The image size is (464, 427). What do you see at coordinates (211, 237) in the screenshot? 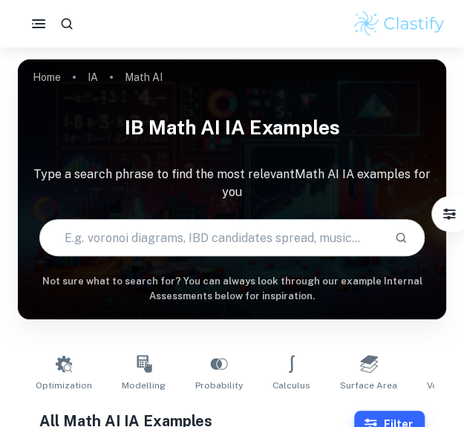
I see `input: E.g. voronoi diagrams, IBD candidates spread, music...` at bounding box center [211, 237].